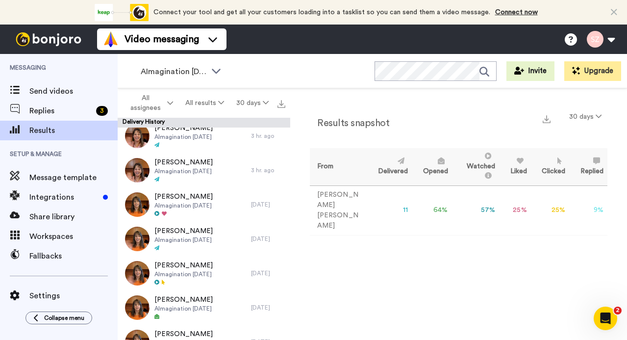 This screenshot has height=340, width=627. What do you see at coordinates (137, 170) in the screenshot?
I see `img: df4dfccf-e5a9-478b-95c3-12c3e1a083c2-thumb.jpg` at bounding box center [137, 170].